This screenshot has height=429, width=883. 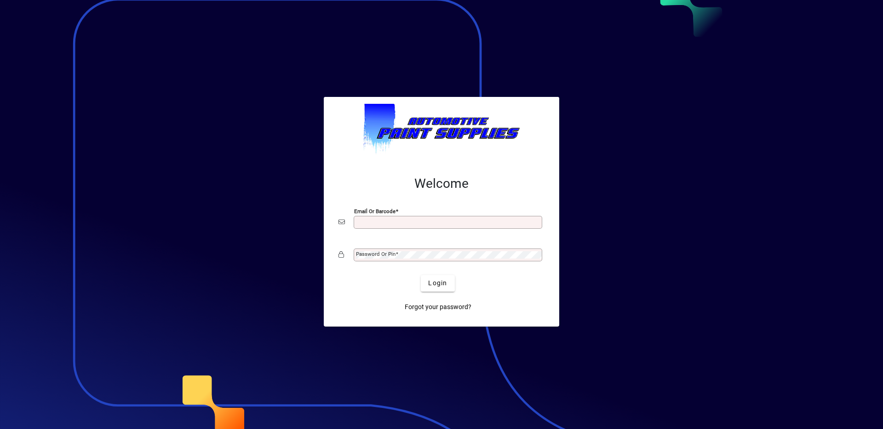 I want to click on button: Login, so click(x=437, y=284).